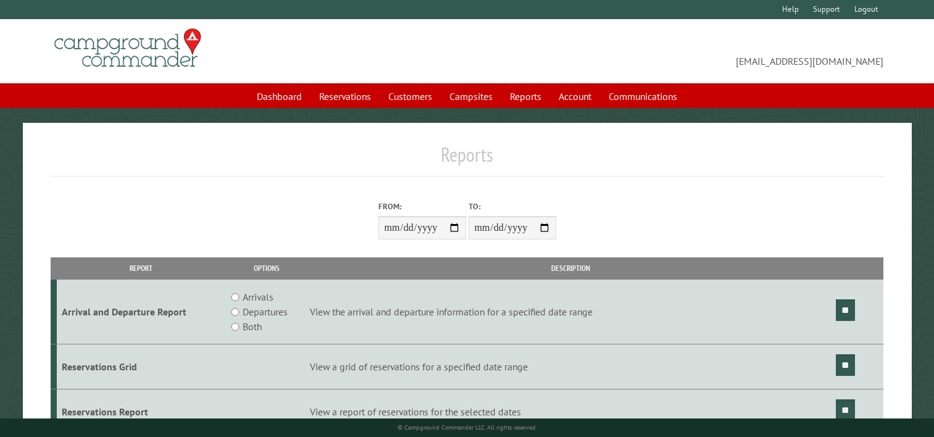 The width and height of the screenshot is (934, 437). Describe the element at coordinates (471, 96) in the screenshot. I see `a: Campsites` at that location.